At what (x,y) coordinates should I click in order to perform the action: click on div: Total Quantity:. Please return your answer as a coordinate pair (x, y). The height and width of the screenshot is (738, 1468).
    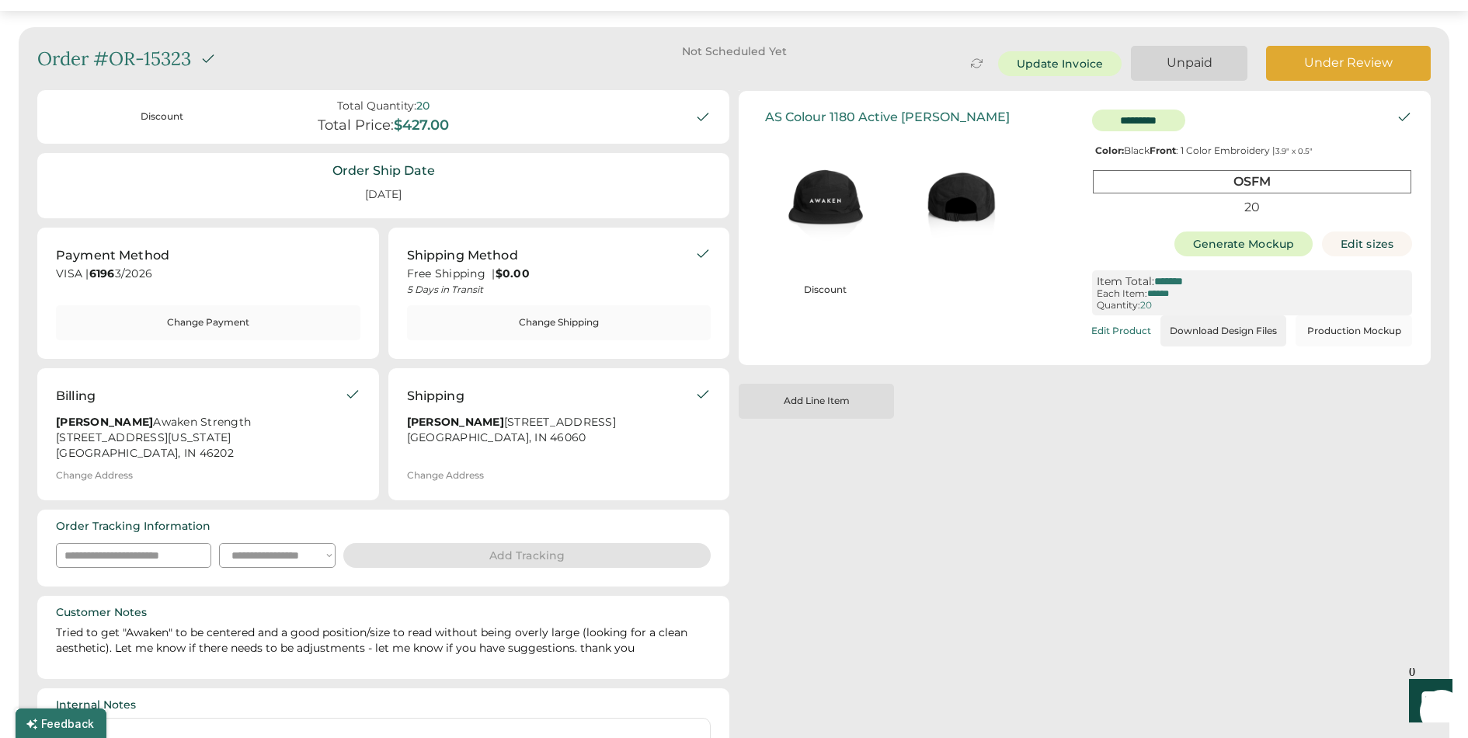
    Looking at the image, I should click on (377, 106).